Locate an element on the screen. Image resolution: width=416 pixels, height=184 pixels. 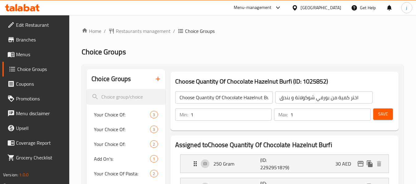
a: Branches is located at coordinates (36, 40).